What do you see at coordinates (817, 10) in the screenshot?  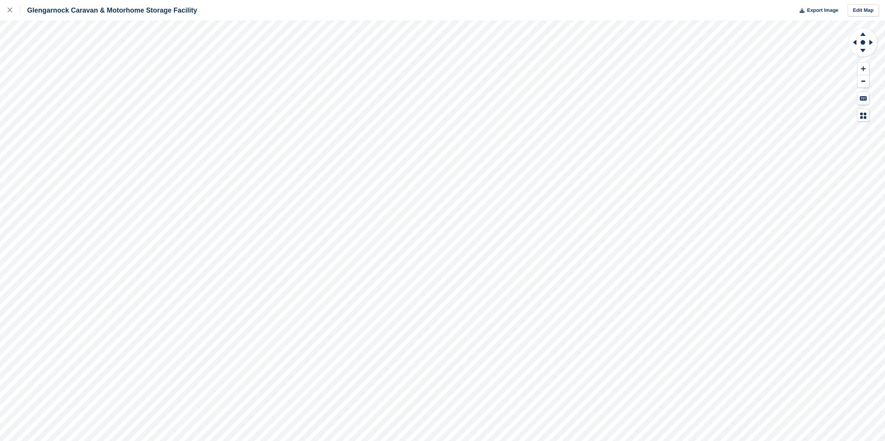 I see `button: Export Image` at bounding box center [817, 10].